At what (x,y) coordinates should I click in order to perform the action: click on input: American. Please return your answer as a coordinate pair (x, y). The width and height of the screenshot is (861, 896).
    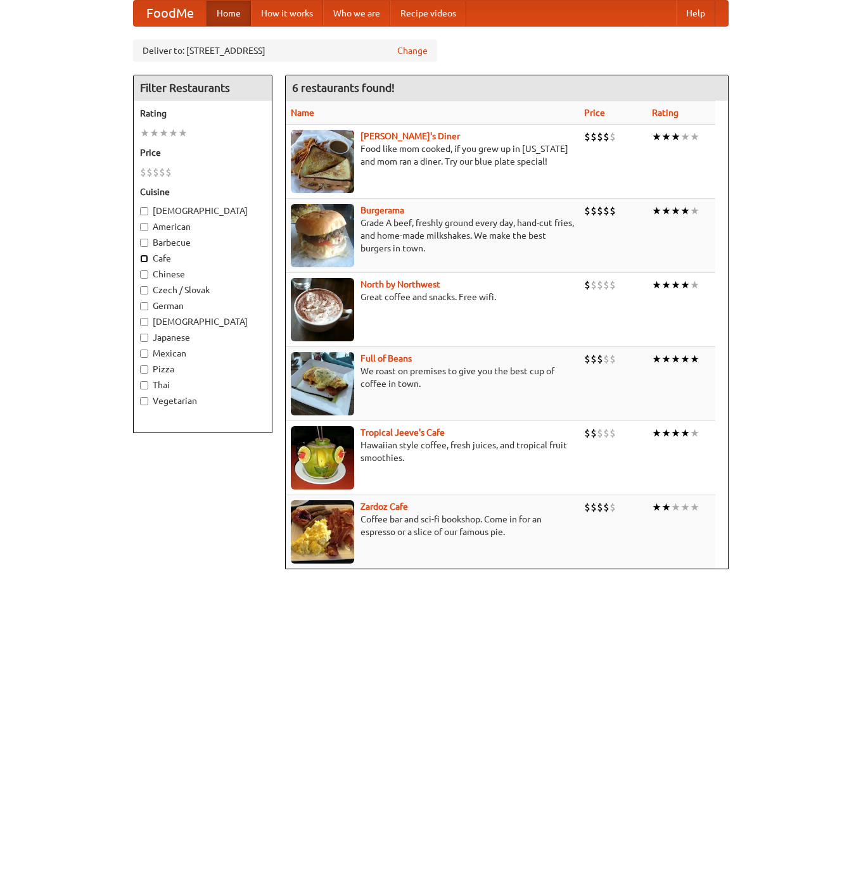
    Looking at the image, I should click on (144, 227).